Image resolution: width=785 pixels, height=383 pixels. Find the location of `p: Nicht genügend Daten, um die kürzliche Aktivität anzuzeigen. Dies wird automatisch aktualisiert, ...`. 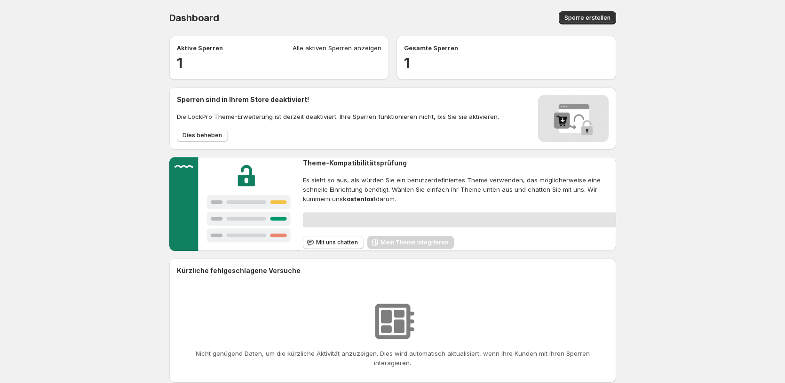

p: Nicht genügend Daten, um die kürzliche Aktivität anzuzeigen. Dies wird automatisch aktualisiert, ... is located at coordinates (393, 359).